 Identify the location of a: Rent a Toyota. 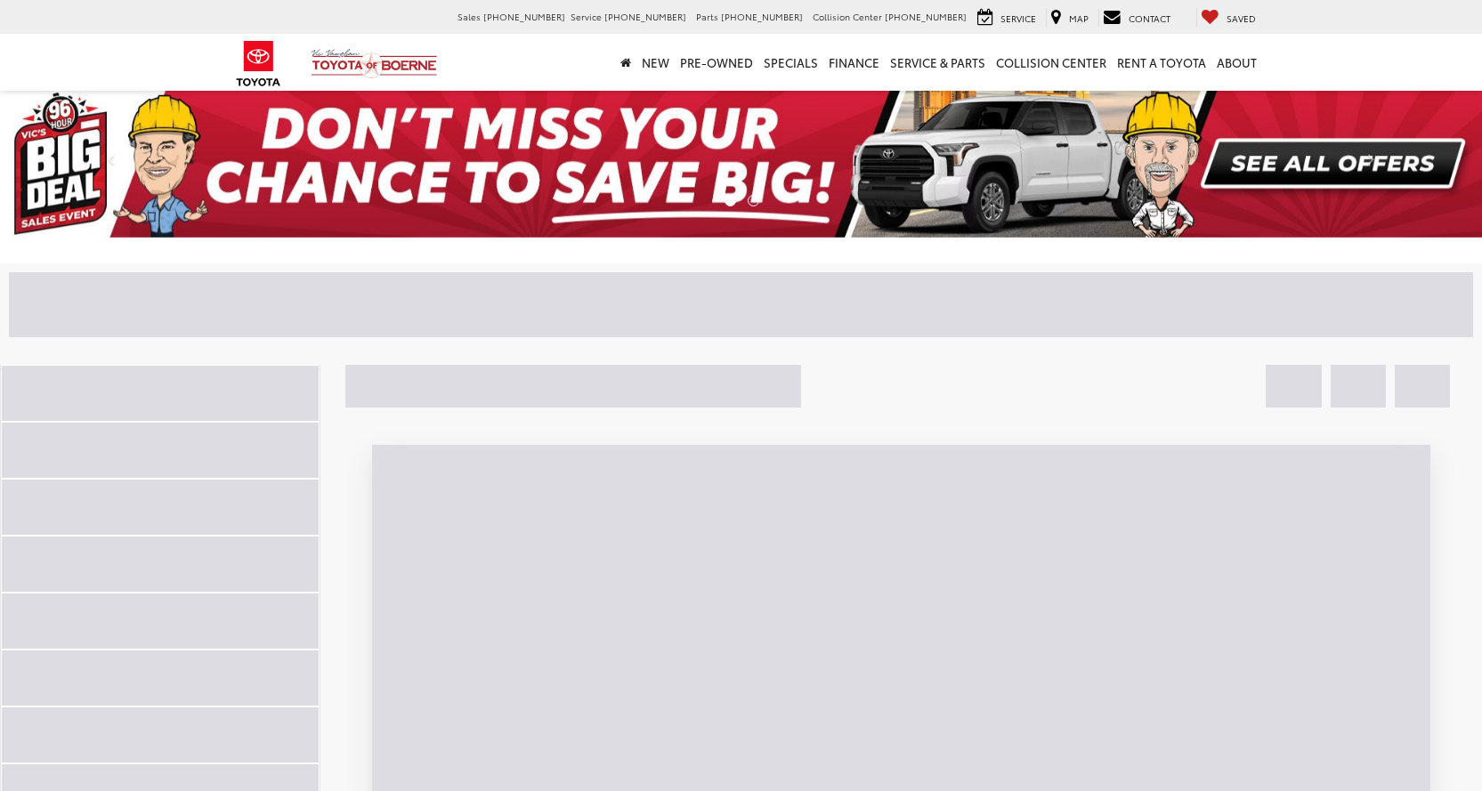
(1162, 62).